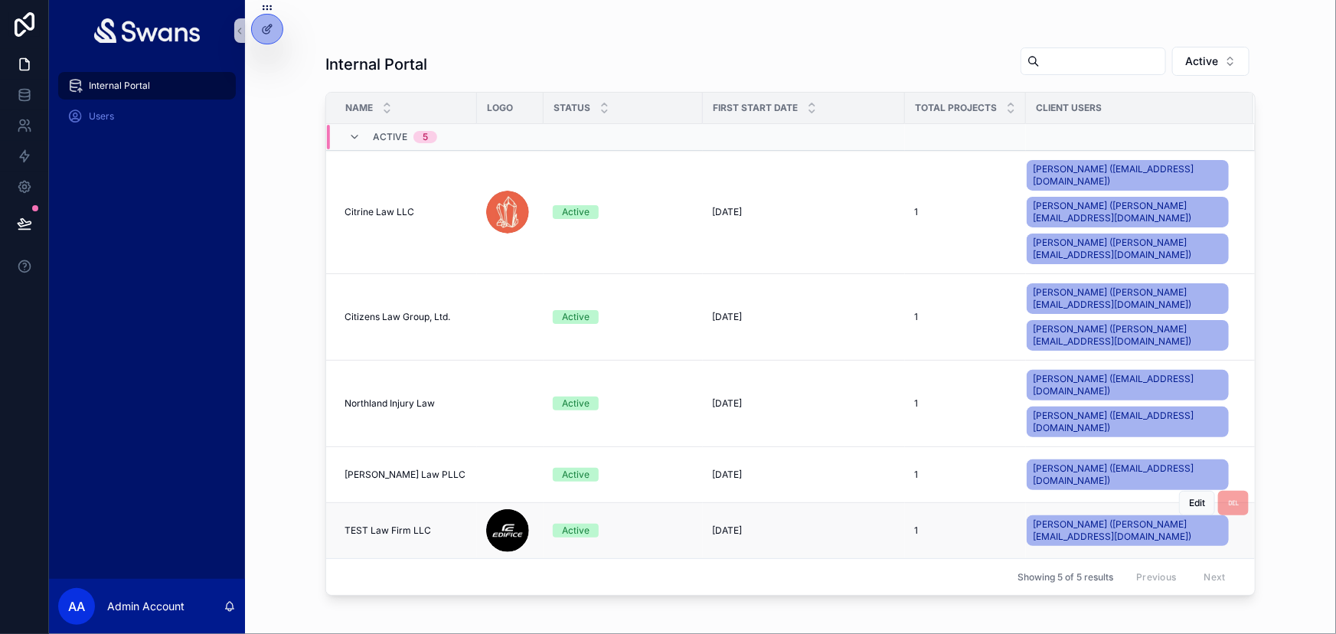 The width and height of the screenshot is (1336, 634). I want to click on div: scrollable content, so click(147, 106).